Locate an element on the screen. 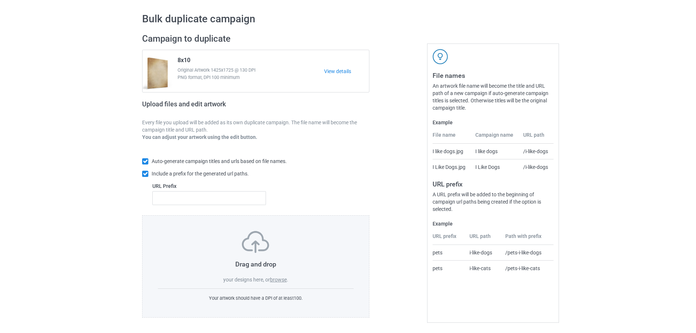  h2: Upload files and edit artwork is located at coordinates (210, 107).